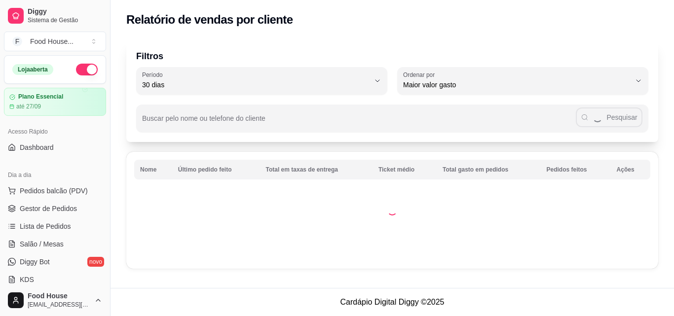  Describe the element at coordinates (41, 244) in the screenshot. I see `span: Salão / Mesas` at that location.